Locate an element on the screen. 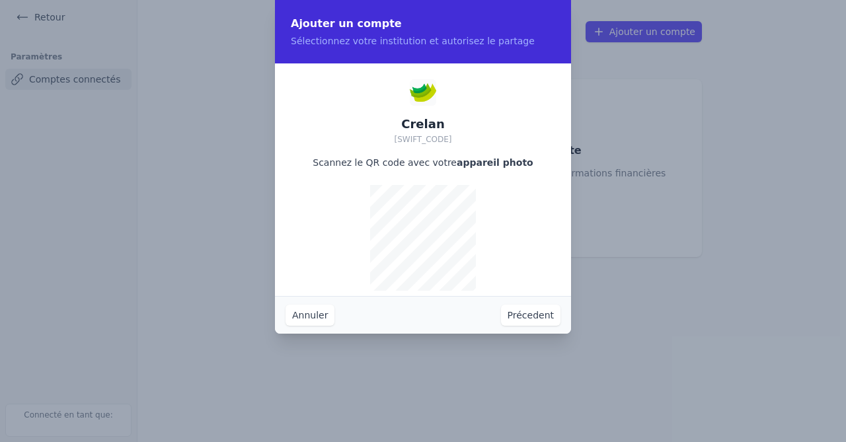 The width and height of the screenshot is (846, 442). button: Annuler is located at coordinates (310, 315).